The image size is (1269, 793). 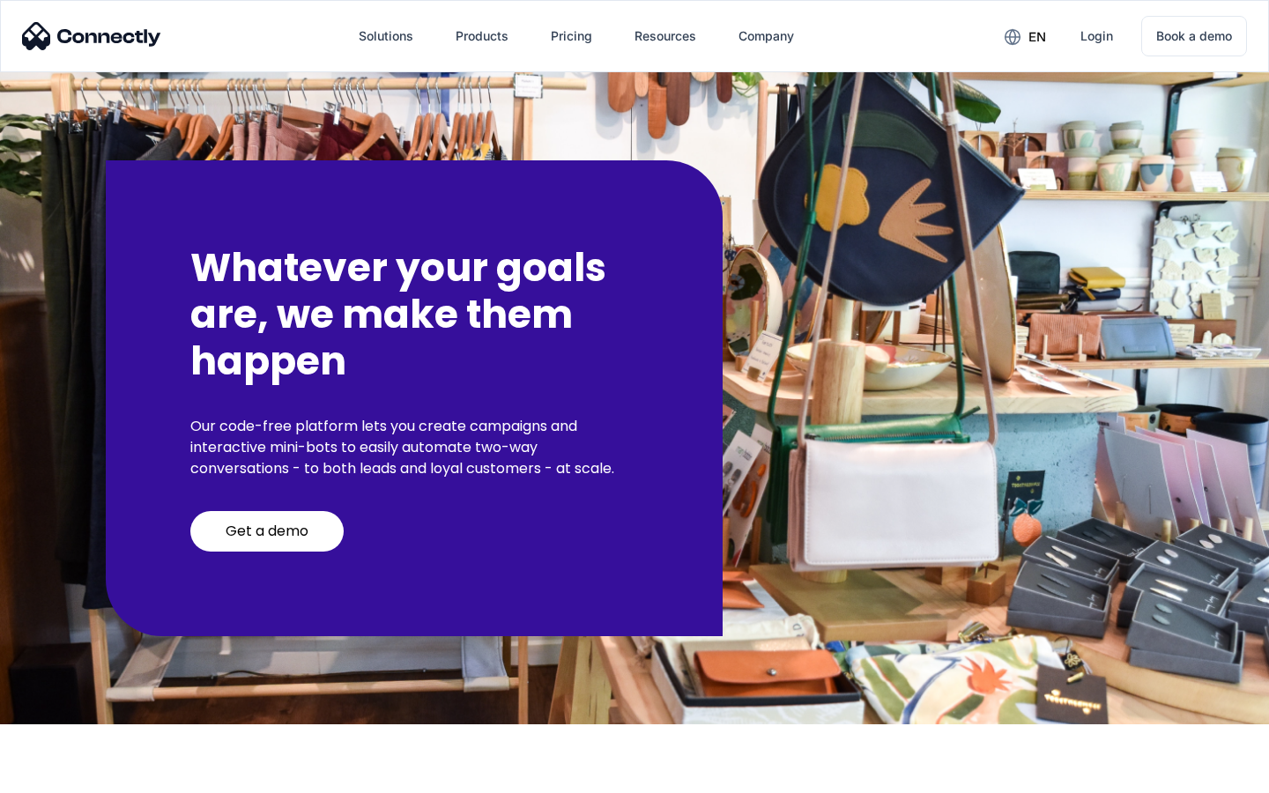 What do you see at coordinates (414, 448) in the screenshot?
I see `p: Our code-free platform lets you create campaigns and interactive mini-bots to easily automate two...` at bounding box center [414, 448].